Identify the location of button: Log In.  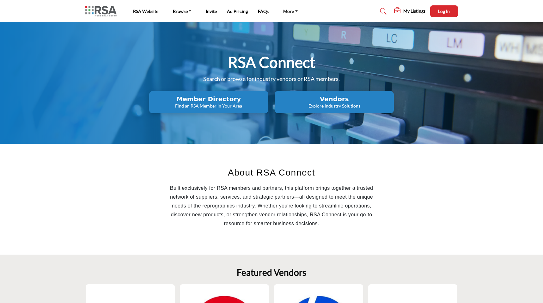
(444, 11).